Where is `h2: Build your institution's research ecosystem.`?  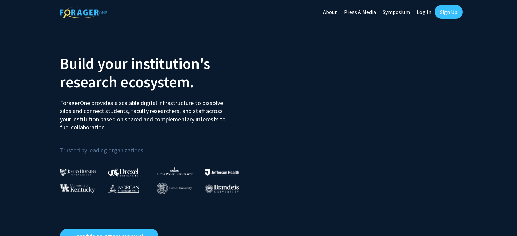 h2: Build your institution's research ecosystem. is located at coordinates (157, 73).